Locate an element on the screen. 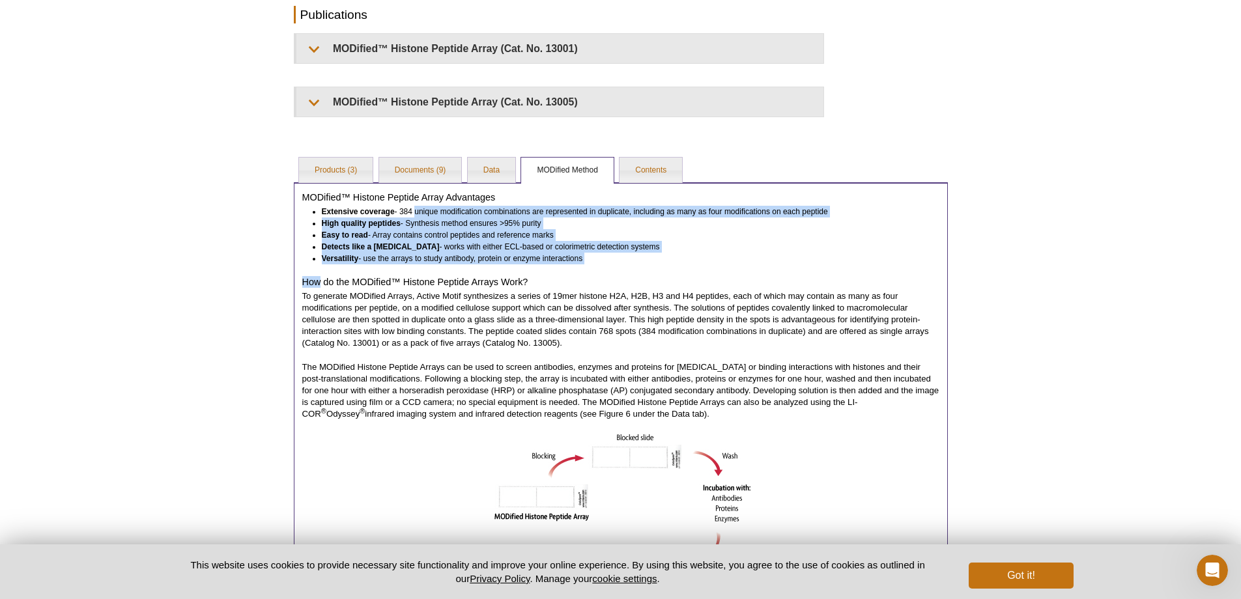 This screenshot has height=599, width=1241. li: - Array contains control peptides and reference marks is located at coordinates (625, 235).